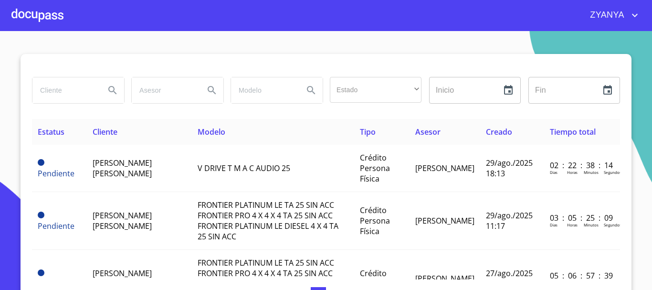 This screenshot has height=290, width=652. I want to click on span: Tipo, so click(368, 132).